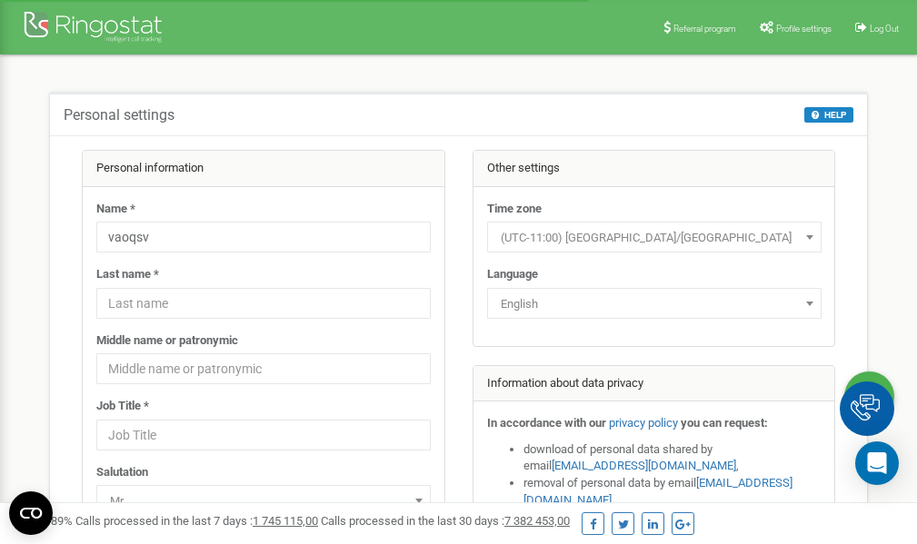  I want to click on strong: you can request:, so click(724, 423).